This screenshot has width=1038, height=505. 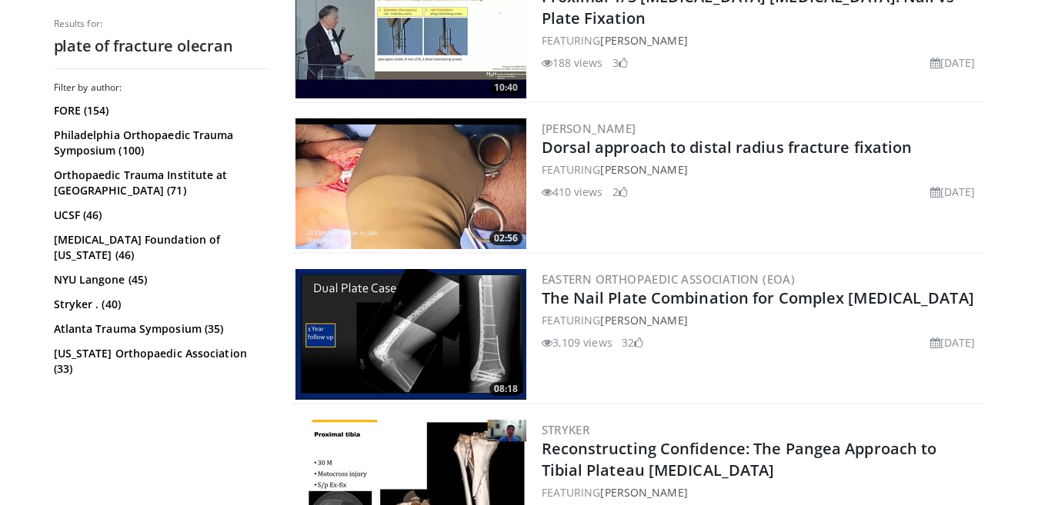 I want to click on img: 44ea742f-4847-4f07-853f-8a642545db05.300x170_q85_crop-smart_upscale.jpg, so click(x=411, y=184).